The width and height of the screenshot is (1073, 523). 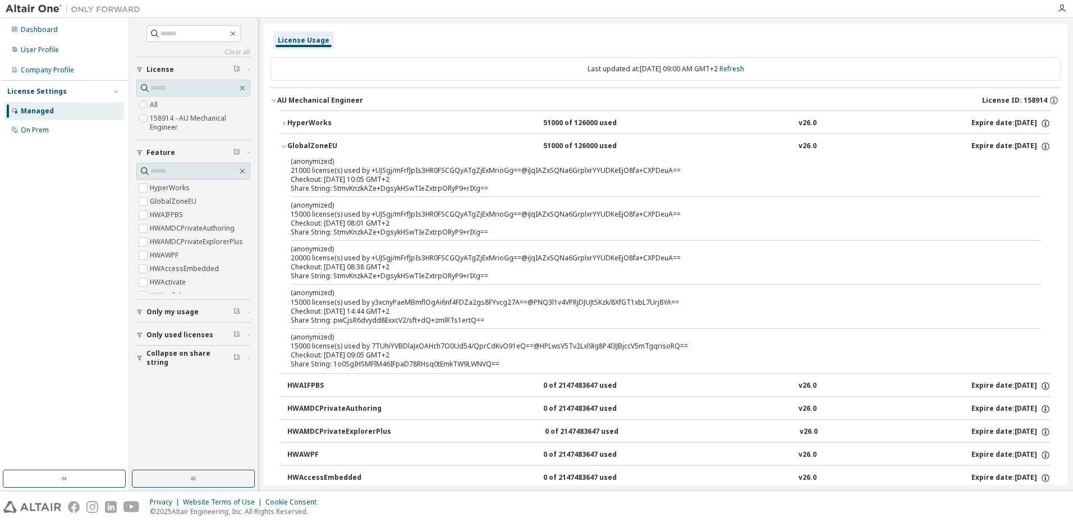 I want to click on div: License Settings, so click(x=37, y=91).